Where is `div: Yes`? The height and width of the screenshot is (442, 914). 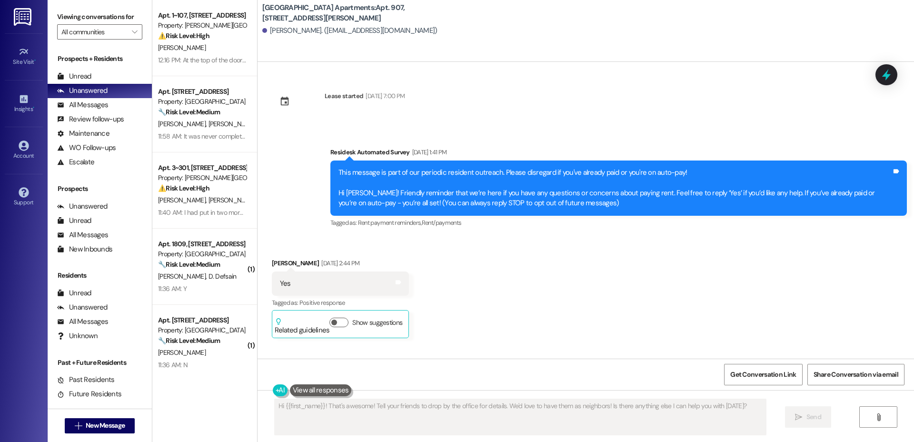
div: Yes is located at coordinates (285, 283).